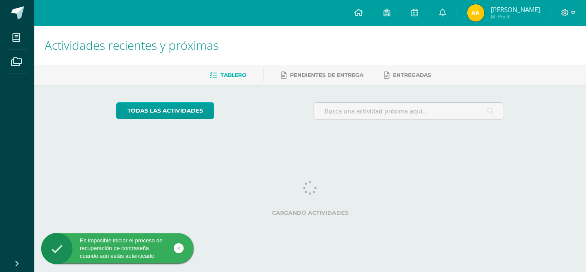  Describe the element at coordinates (327, 75) in the screenshot. I see `span: Pendientes de entrega` at that location.